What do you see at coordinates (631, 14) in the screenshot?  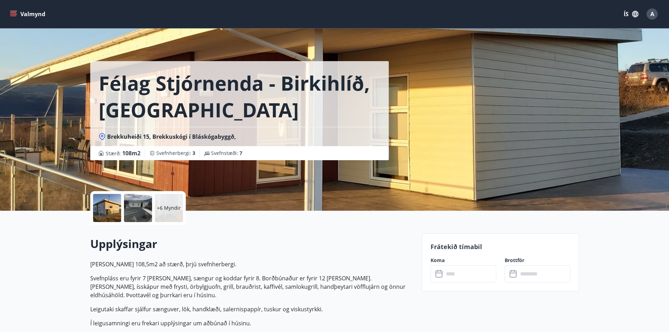 I see `button: ÍS` at bounding box center [631, 14].